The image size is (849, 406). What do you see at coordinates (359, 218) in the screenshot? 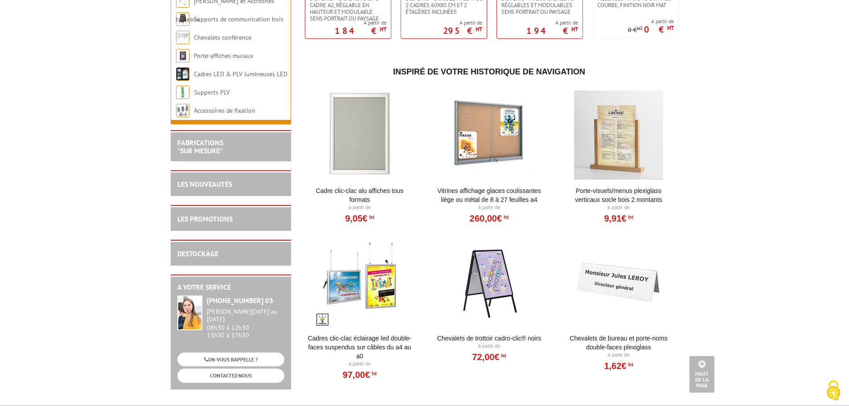
I see `a: 9,05€HT` at bounding box center [359, 218].